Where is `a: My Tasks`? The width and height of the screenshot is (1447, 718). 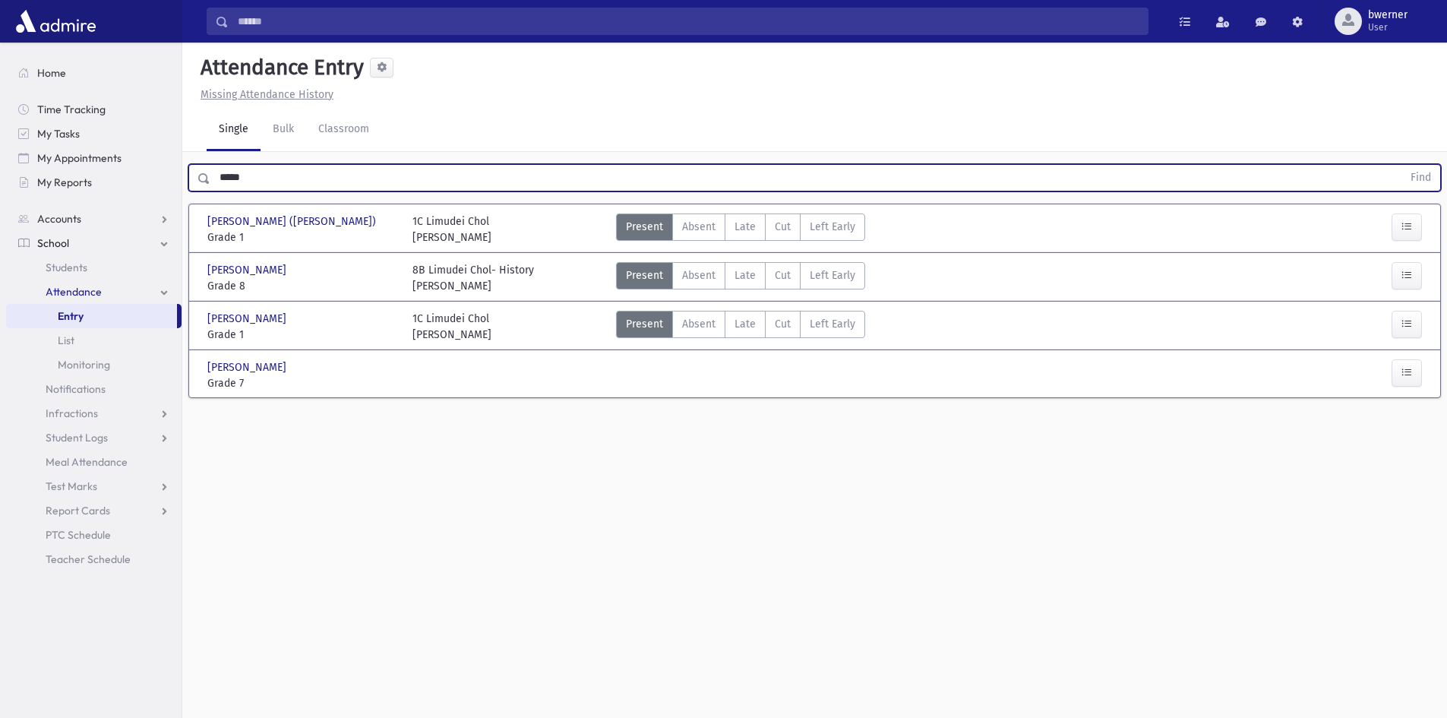 a: My Tasks is located at coordinates (93, 134).